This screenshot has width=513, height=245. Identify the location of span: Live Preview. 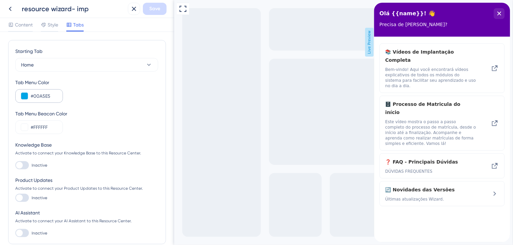
(195, 42).